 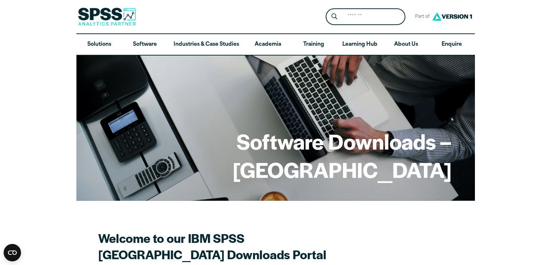 What do you see at coordinates (421, 17) in the screenshot?
I see `span: Part of` at bounding box center [421, 17].